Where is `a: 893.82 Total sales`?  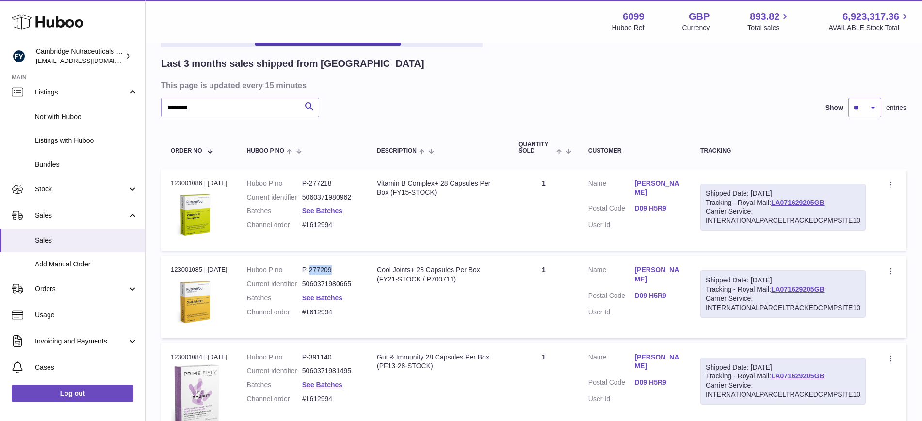
a: 893.82 Total sales is located at coordinates (769, 21).